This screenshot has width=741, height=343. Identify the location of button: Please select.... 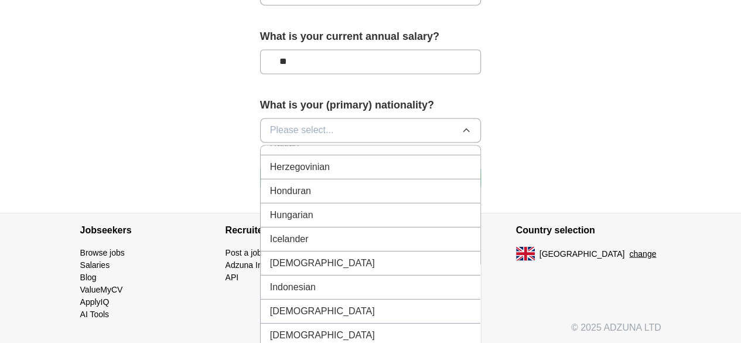
(371, 130).